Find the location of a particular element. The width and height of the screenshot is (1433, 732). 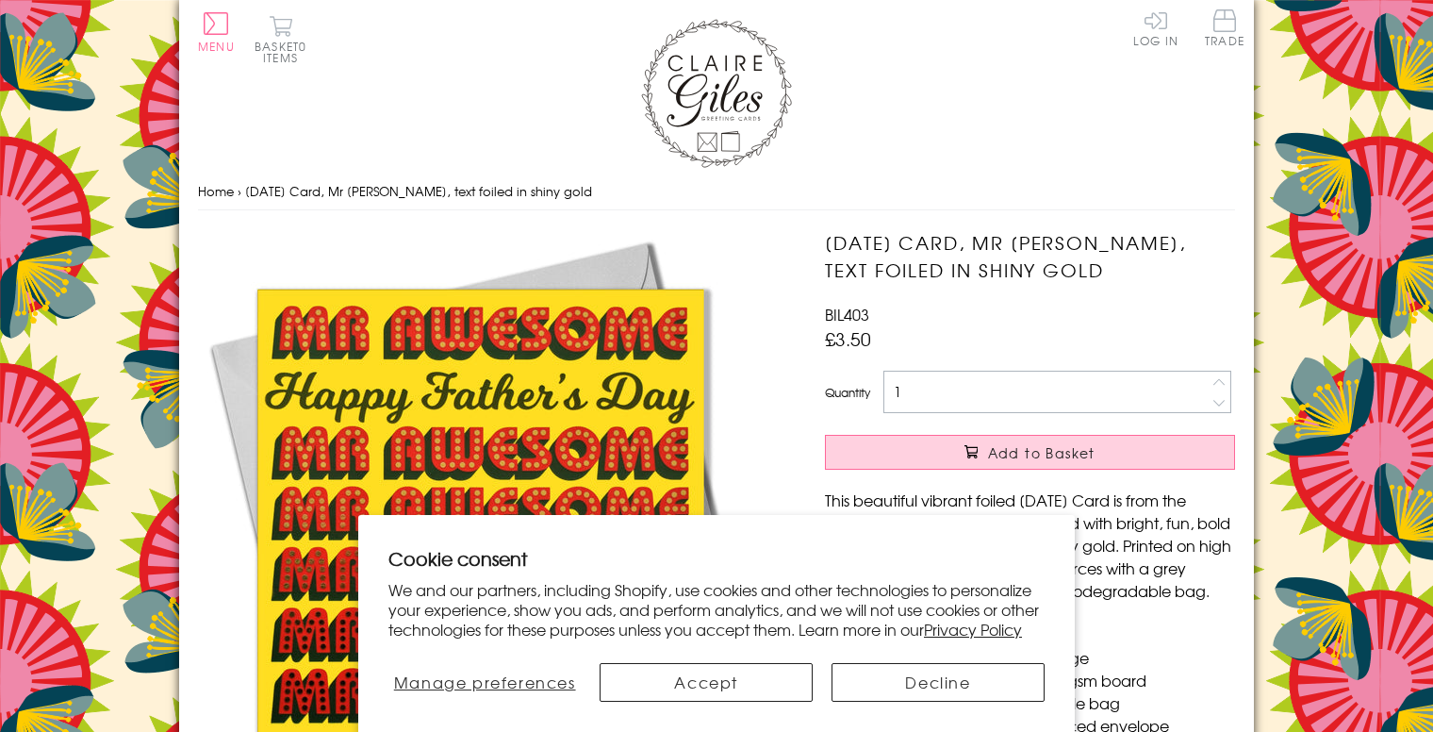

span: 0 items is located at coordinates (285, 52).